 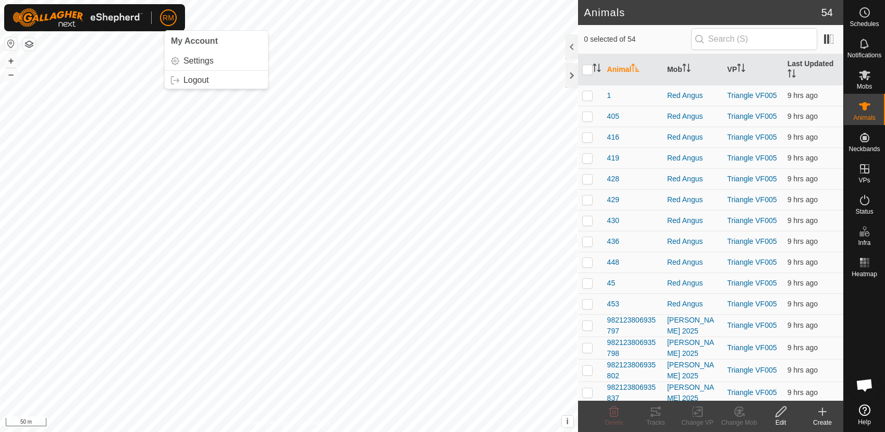 I want to click on span: 448, so click(x=613, y=262).